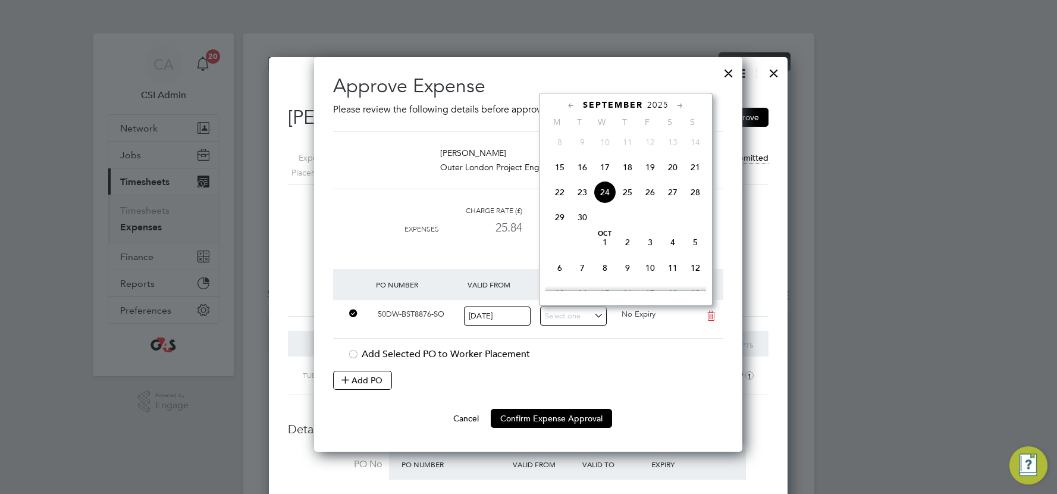  What do you see at coordinates (528, 429) in the screenshot?
I see `h3: Details` at bounding box center [528, 429].